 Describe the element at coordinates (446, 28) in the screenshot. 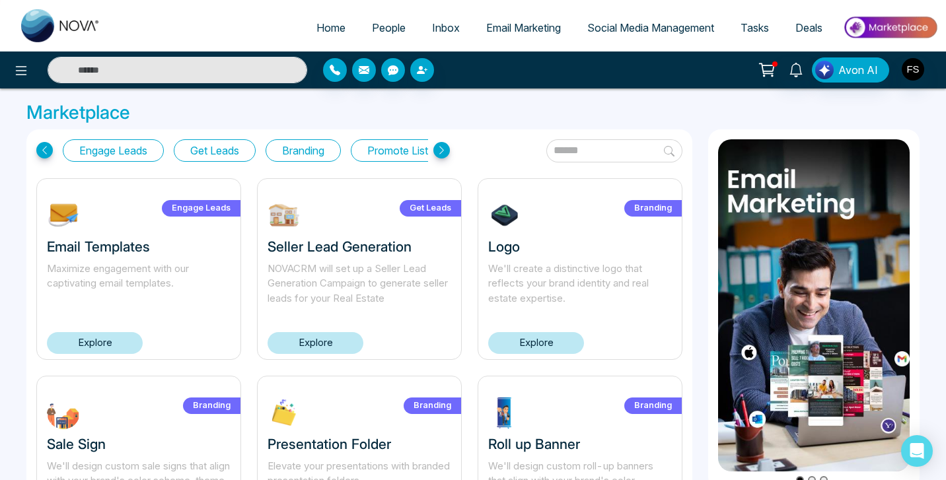

I see `a: Inbox` at that location.